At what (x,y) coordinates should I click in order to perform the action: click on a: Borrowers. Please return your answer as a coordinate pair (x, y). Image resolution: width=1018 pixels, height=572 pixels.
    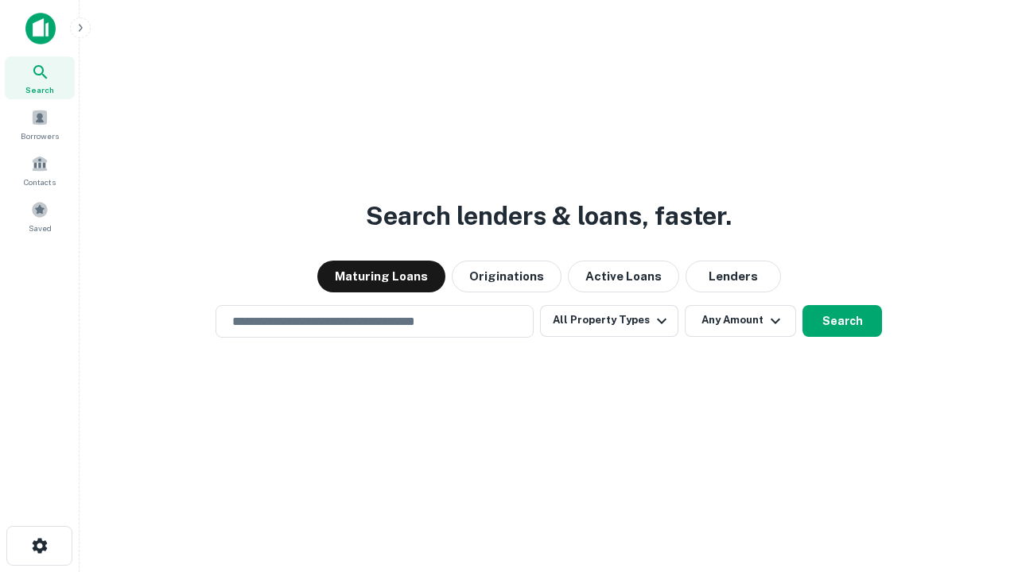
    Looking at the image, I should click on (40, 124).